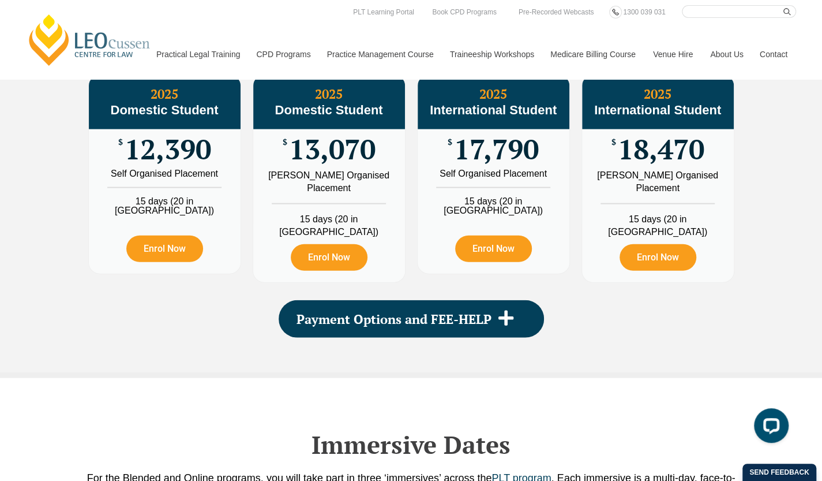  Describe the element at coordinates (332, 149) in the screenshot. I see `span: 13,070` at that location.